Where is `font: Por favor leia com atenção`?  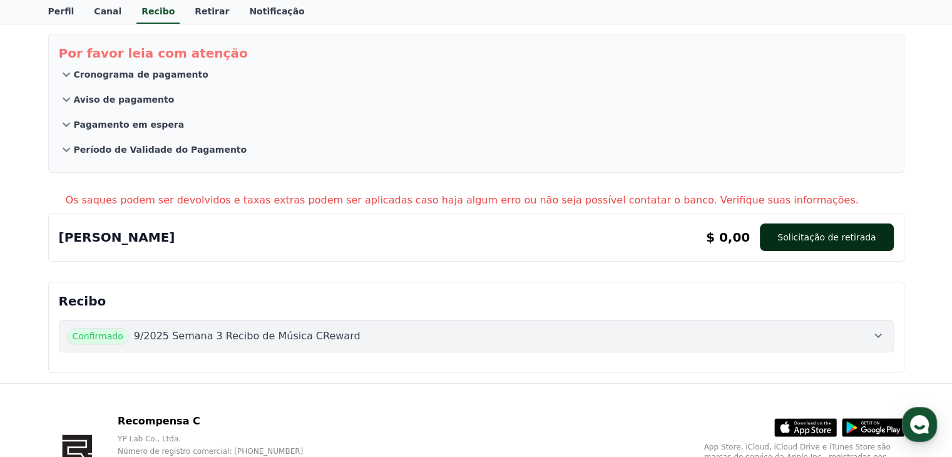
font: Por favor leia com atenção is located at coordinates (153, 53).